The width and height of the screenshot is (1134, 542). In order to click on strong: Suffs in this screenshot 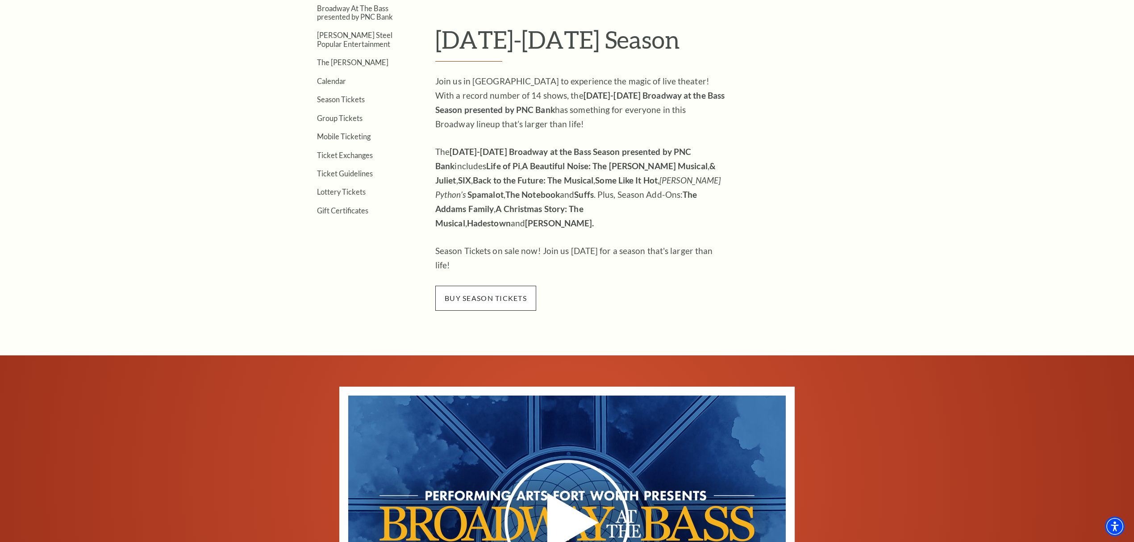, I will do `click(584, 194)`.